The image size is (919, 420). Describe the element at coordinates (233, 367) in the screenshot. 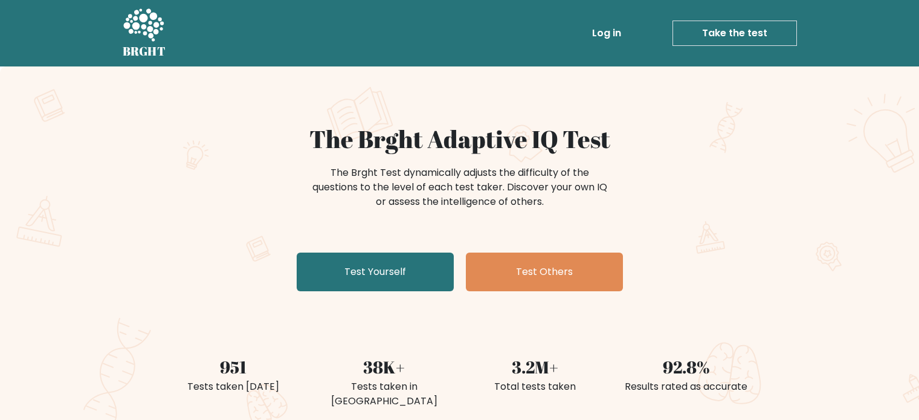

I see `div: 951` at that location.